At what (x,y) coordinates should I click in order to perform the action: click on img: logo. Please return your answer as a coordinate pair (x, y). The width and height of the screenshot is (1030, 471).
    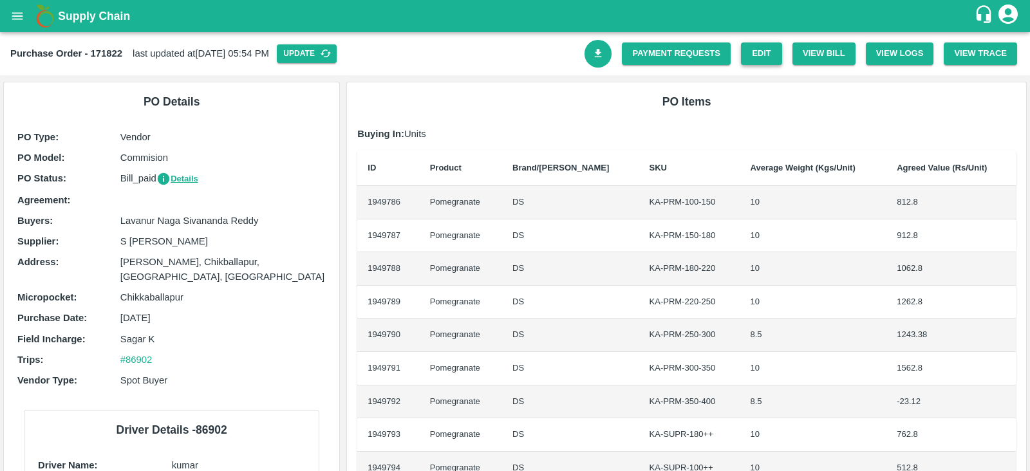
    Looking at the image, I should click on (45, 16).